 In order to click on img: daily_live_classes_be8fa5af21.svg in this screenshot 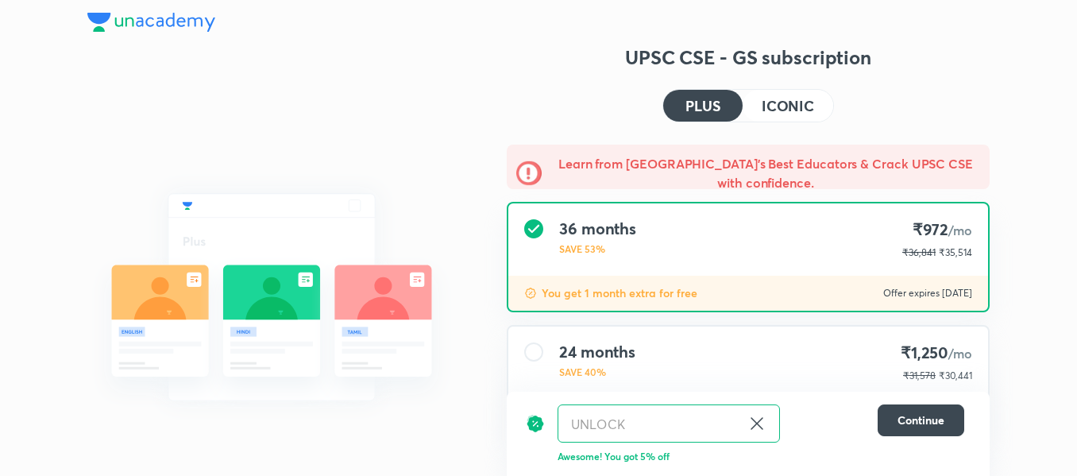, I will do `click(272, 297)`.